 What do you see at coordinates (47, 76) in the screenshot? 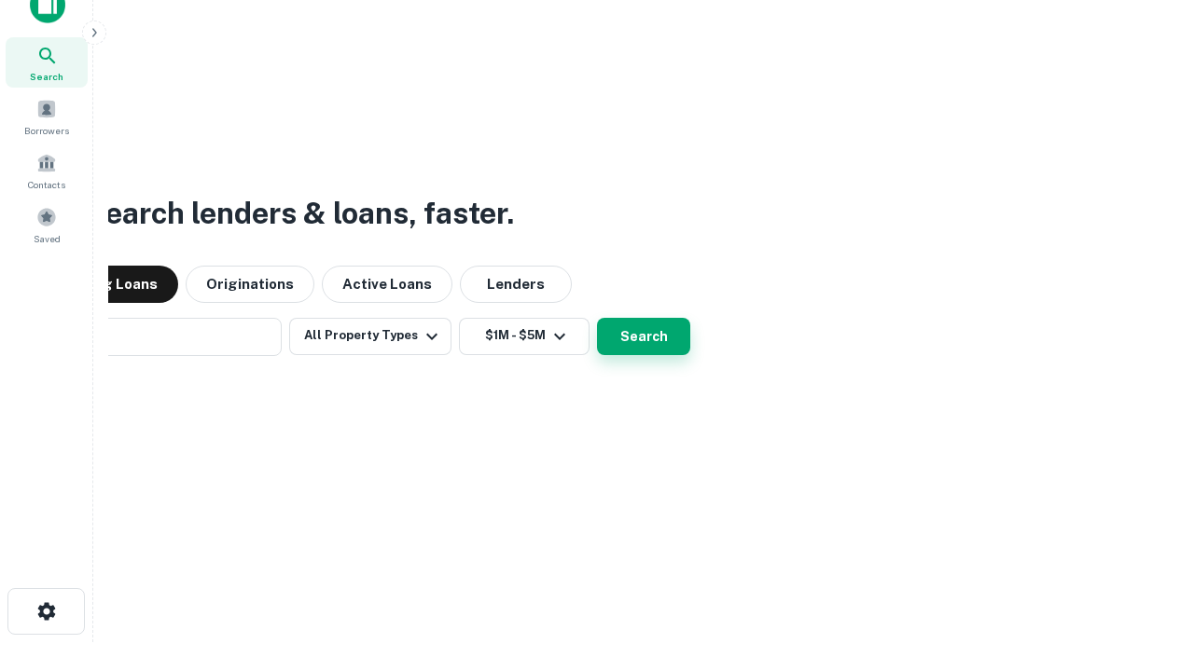
I see `span: Search` at bounding box center [47, 76].